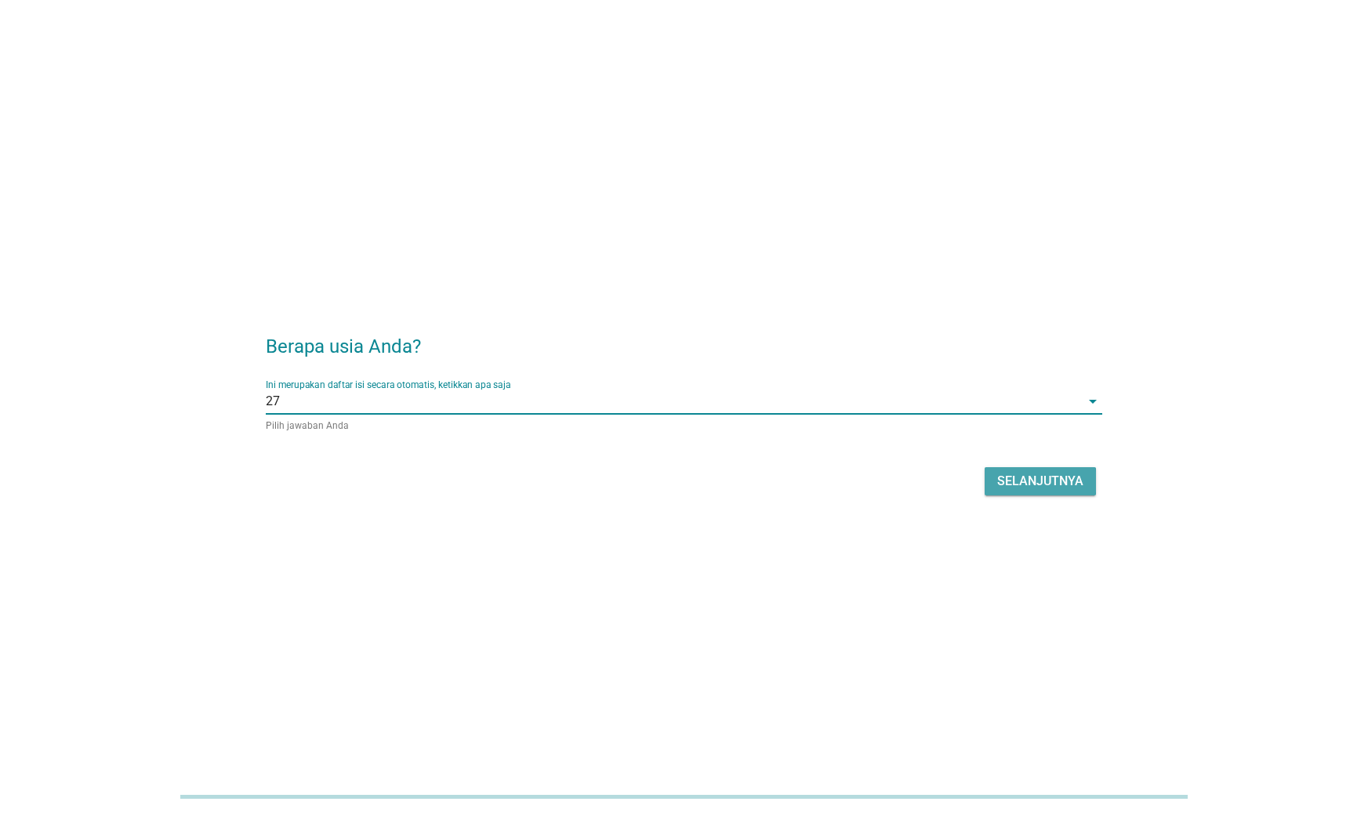 The height and width of the screenshot is (816, 1368). I want to click on span: 27, so click(273, 401).